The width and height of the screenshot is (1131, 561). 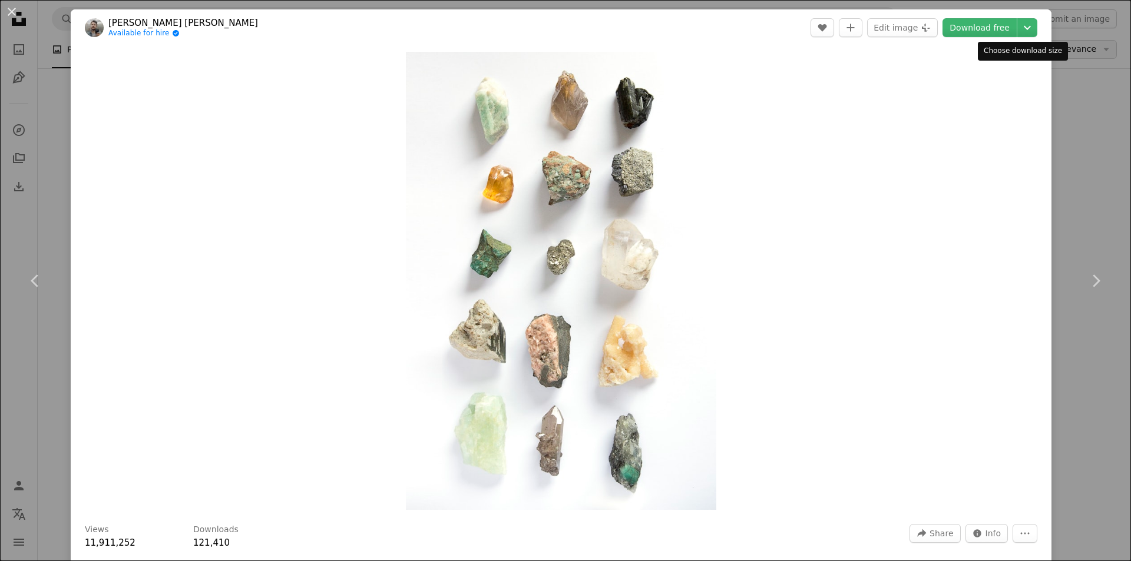 What do you see at coordinates (183, 34) in the screenshot?
I see `a: Available for hire` at bounding box center [183, 34].